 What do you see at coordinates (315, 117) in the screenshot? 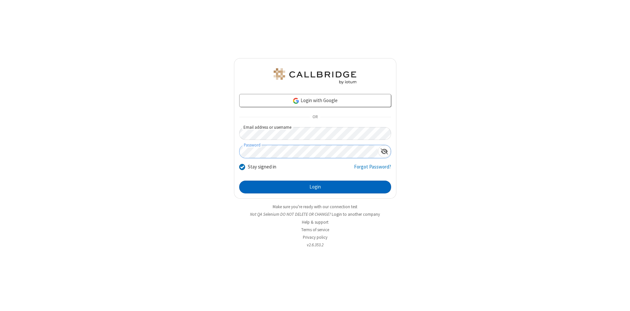
I see `span: OR` at bounding box center [315, 117].